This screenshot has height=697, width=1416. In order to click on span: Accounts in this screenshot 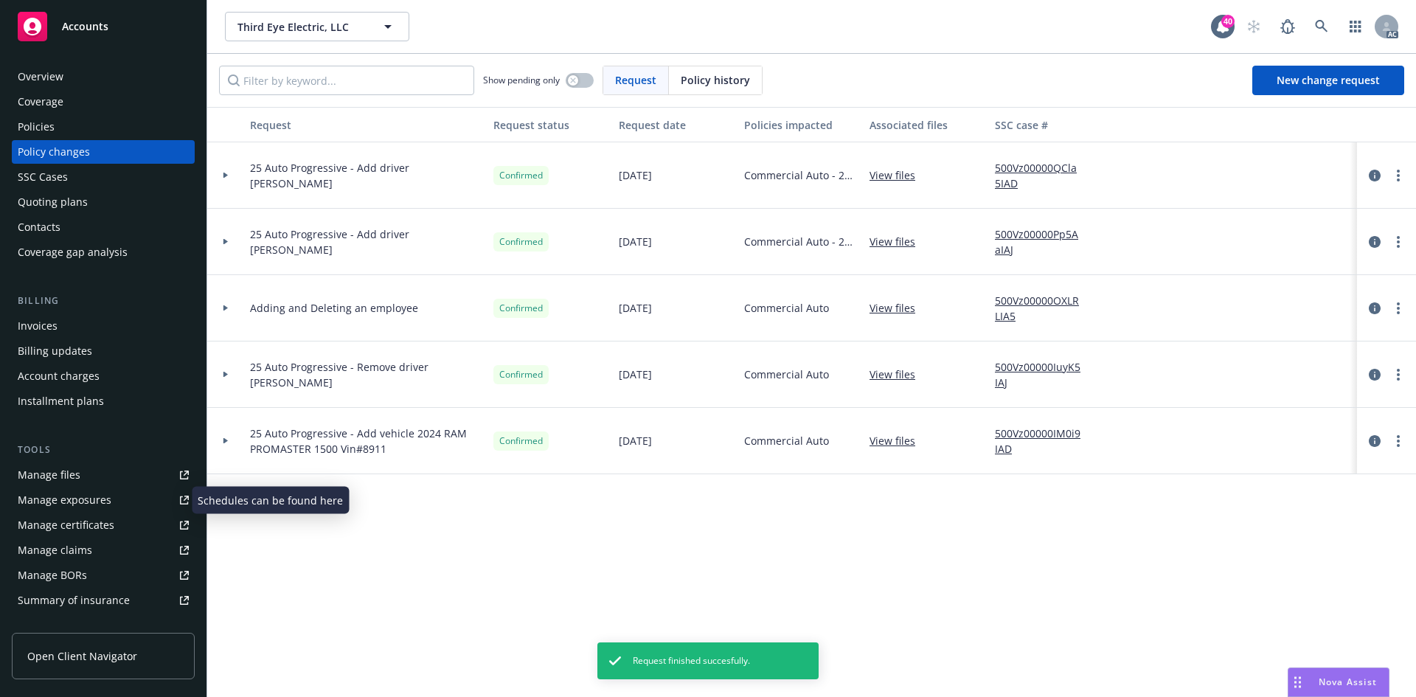, I will do `click(85, 27)`.